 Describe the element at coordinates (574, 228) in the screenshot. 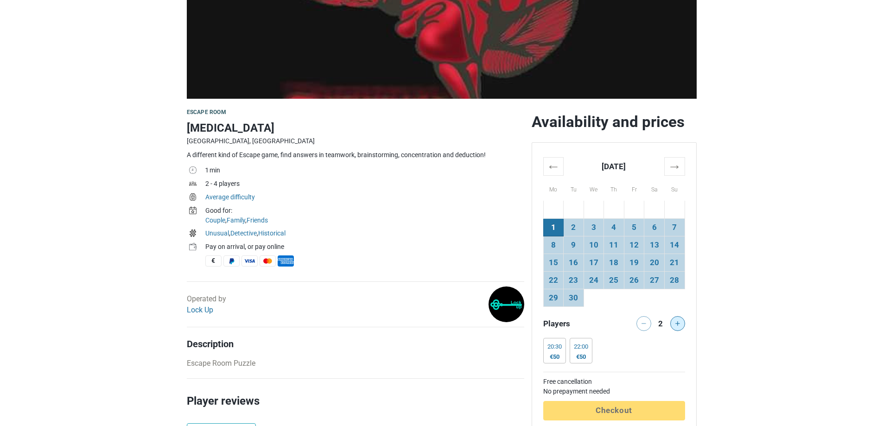

I see `td: 2` at that location.